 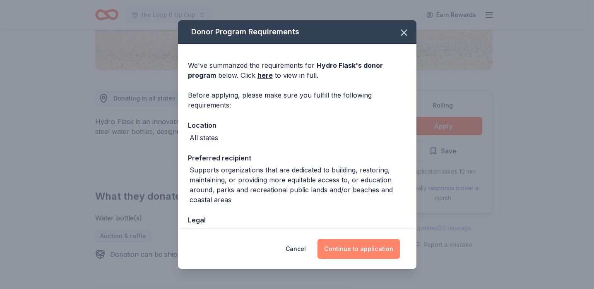 What do you see at coordinates (297, 70) in the screenshot?
I see `div: We've summarized the requirements for below. Click to view in full.` at bounding box center [297, 70].